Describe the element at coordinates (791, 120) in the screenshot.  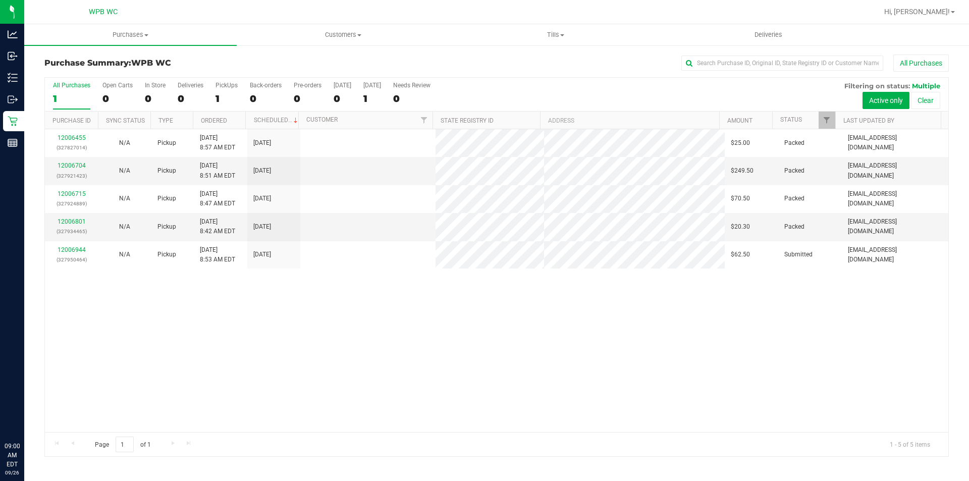
I see `a: Status` at that location.